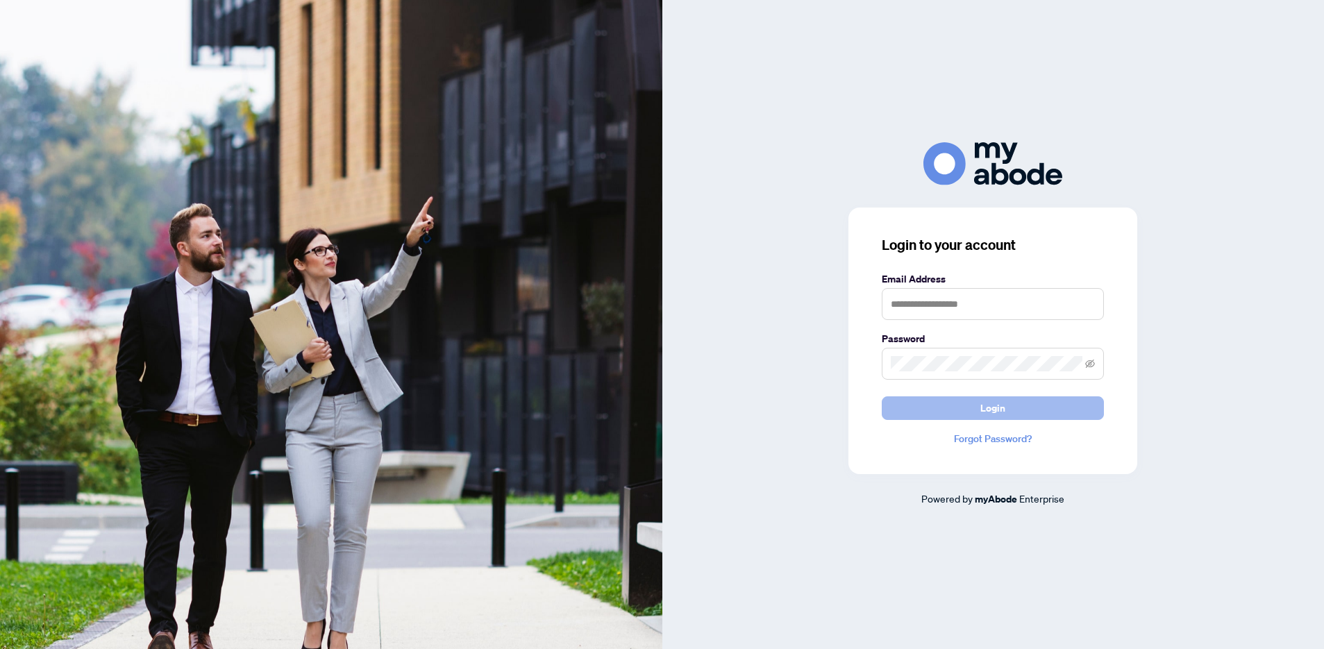 The image size is (1324, 649). I want to click on label: Password, so click(993, 339).